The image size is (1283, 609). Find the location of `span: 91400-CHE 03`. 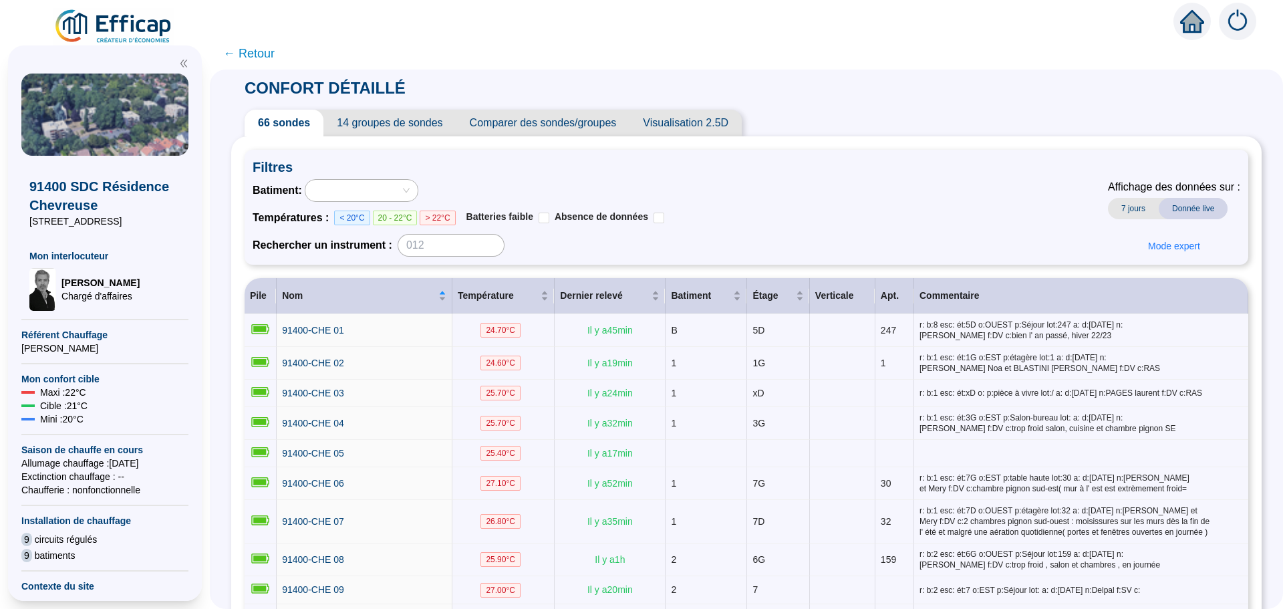

span: 91400-CHE 03 is located at coordinates (313, 393).